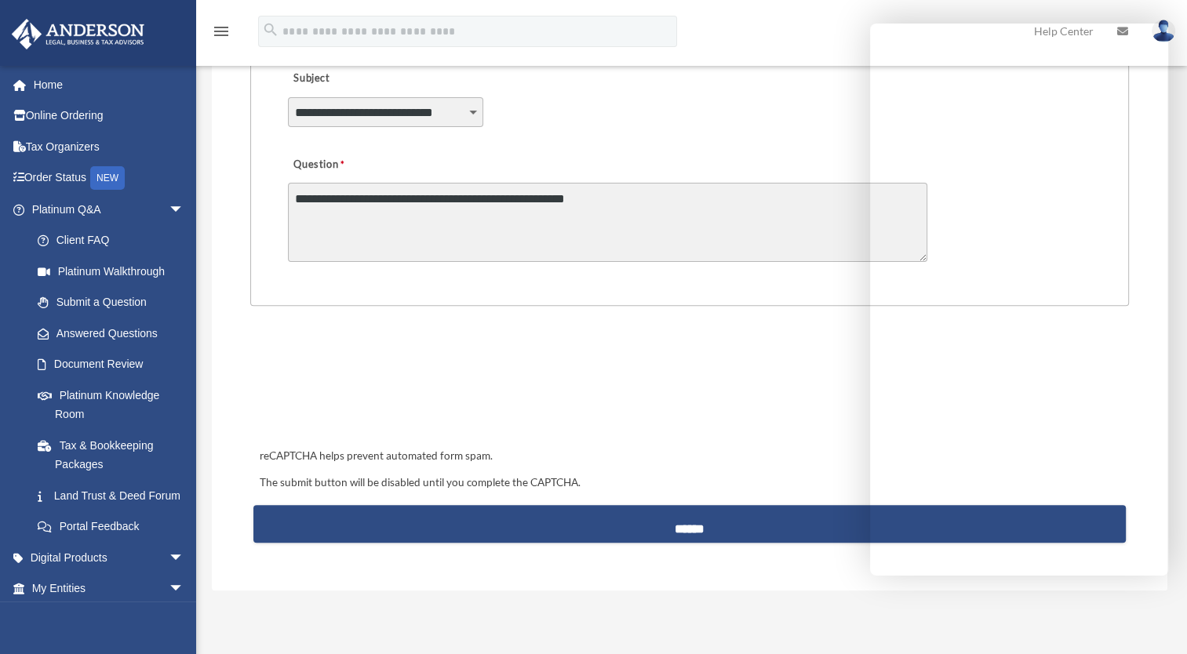 Image resolution: width=1187 pixels, height=654 pixels. I want to click on a: Document Review, so click(115, 365).